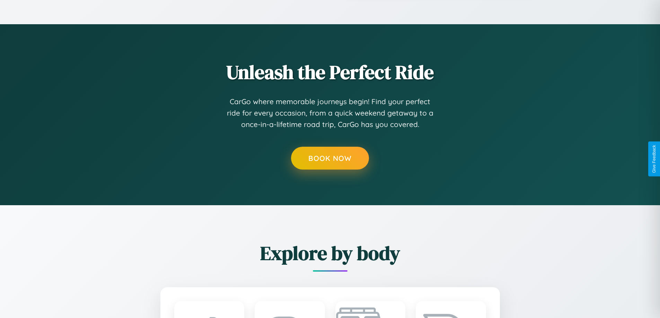  Describe the element at coordinates (330, 113) in the screenshot. I see `p: CarGo where memorable journeys begin! Find your perfect ride for every occasion, from a quick wee...` at that location.